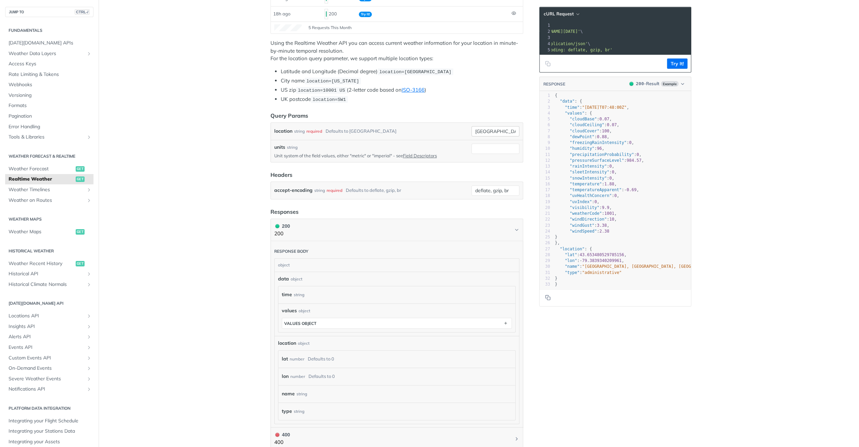 This screenshot has width=859, height=447. I want to click on p: 200, so click(282, 234).